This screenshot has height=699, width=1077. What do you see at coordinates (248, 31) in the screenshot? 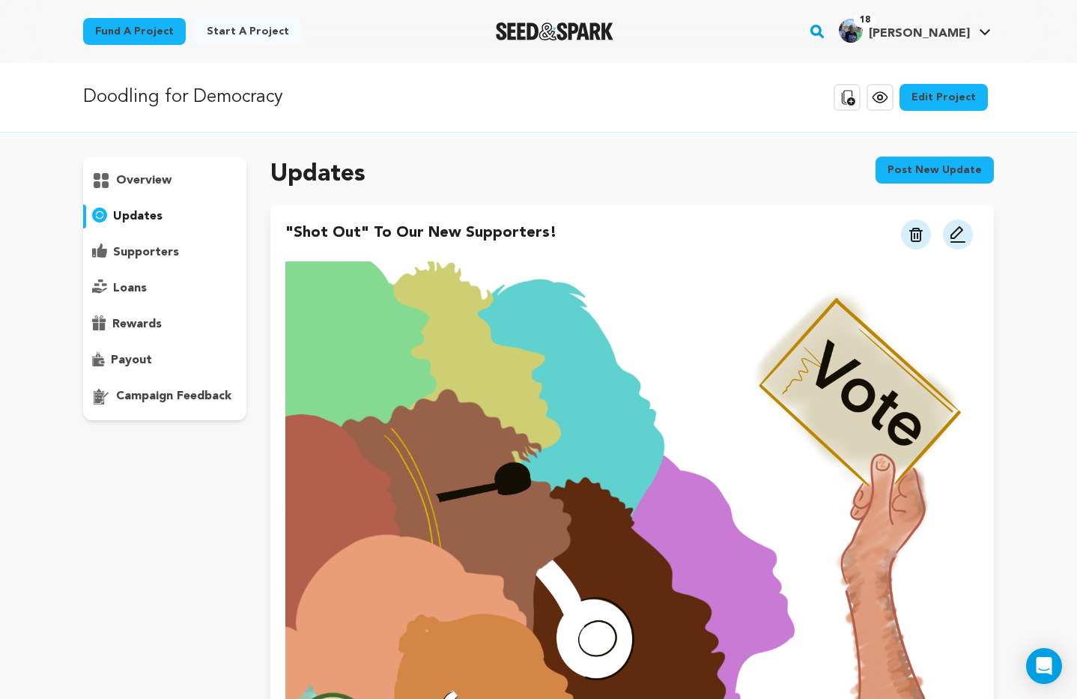
I see `a: Start a project` at bounding box center [248, 31].